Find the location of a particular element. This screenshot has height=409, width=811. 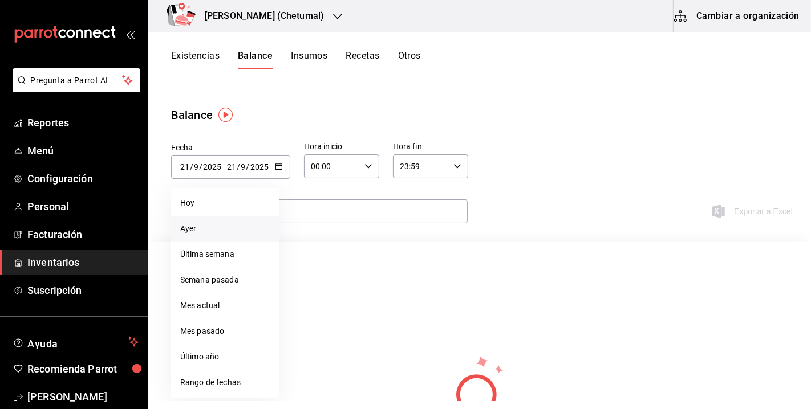

span: Suscripción is located at coordinates (83, 290).